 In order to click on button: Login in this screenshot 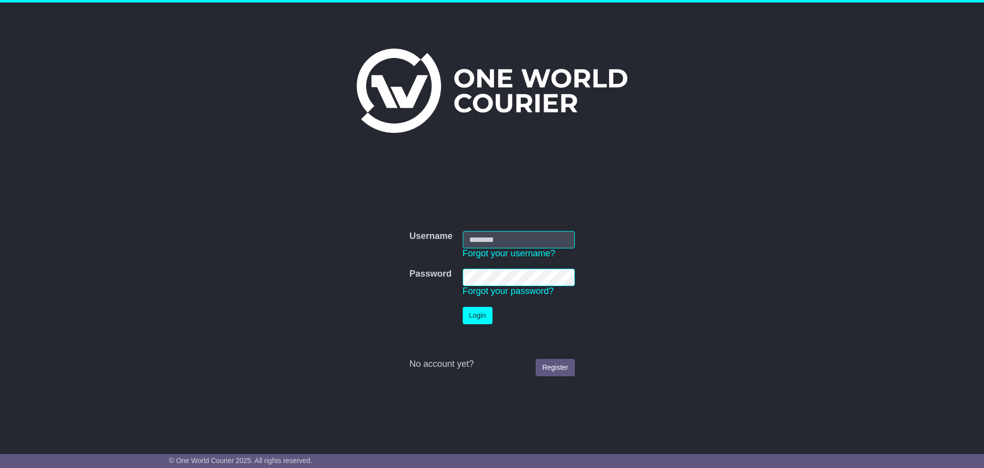, I will do `click(477, 315)`.